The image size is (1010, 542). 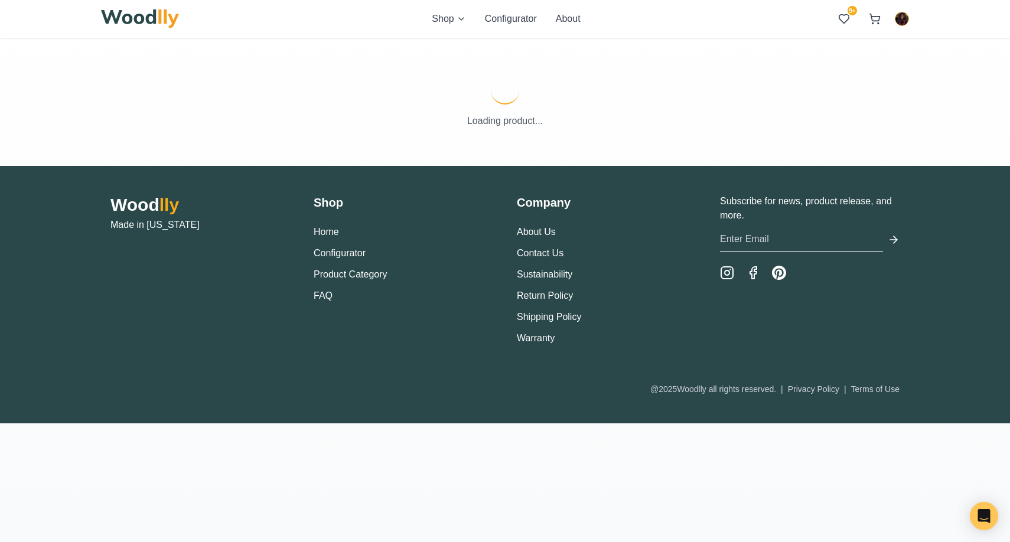 I want to click on button: 9+, so click(x=844, y=19).